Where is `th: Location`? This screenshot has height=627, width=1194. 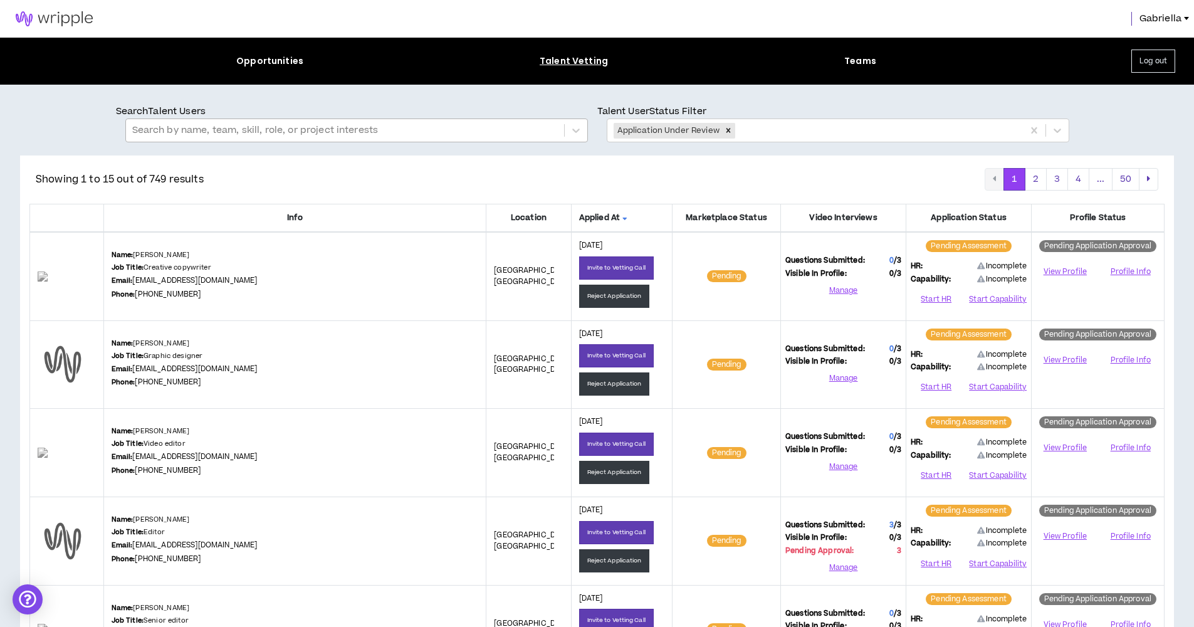 th: Location is located at coordinates (529, 217).